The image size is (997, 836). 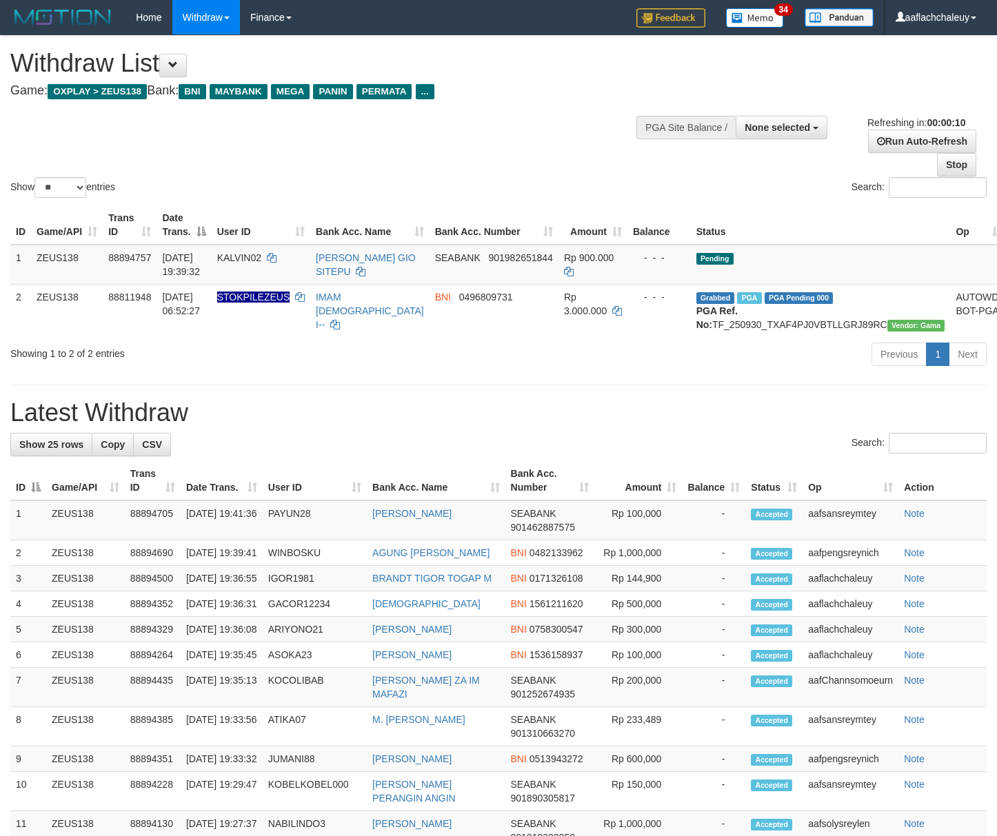 I want to click on label: Search:, so click(x=919, y=188).